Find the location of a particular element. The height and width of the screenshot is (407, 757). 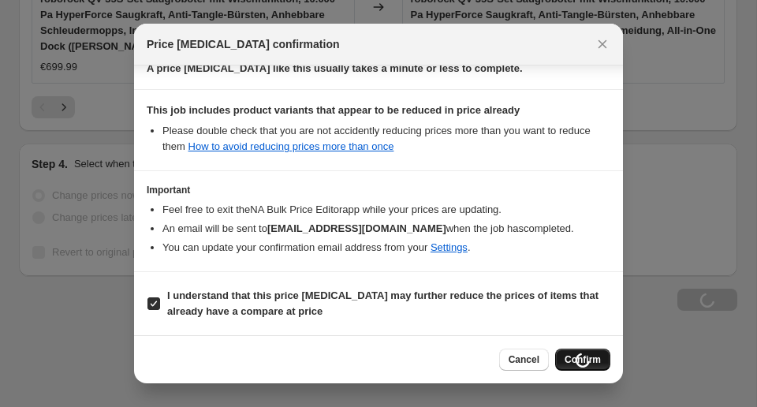

button: Close is located at coordinates (603, 44).